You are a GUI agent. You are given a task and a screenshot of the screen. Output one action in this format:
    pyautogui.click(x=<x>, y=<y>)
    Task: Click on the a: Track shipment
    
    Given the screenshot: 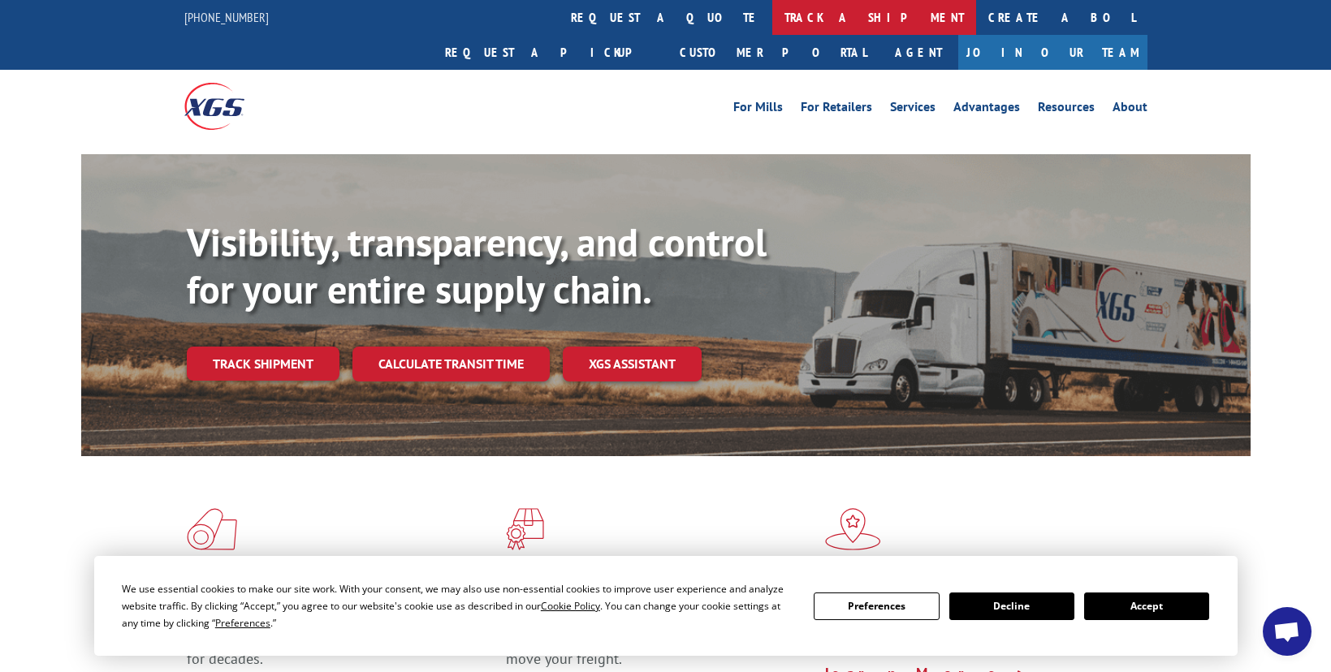 What is the action you would take?
    pyautogui.click(x=263, y=364)
    